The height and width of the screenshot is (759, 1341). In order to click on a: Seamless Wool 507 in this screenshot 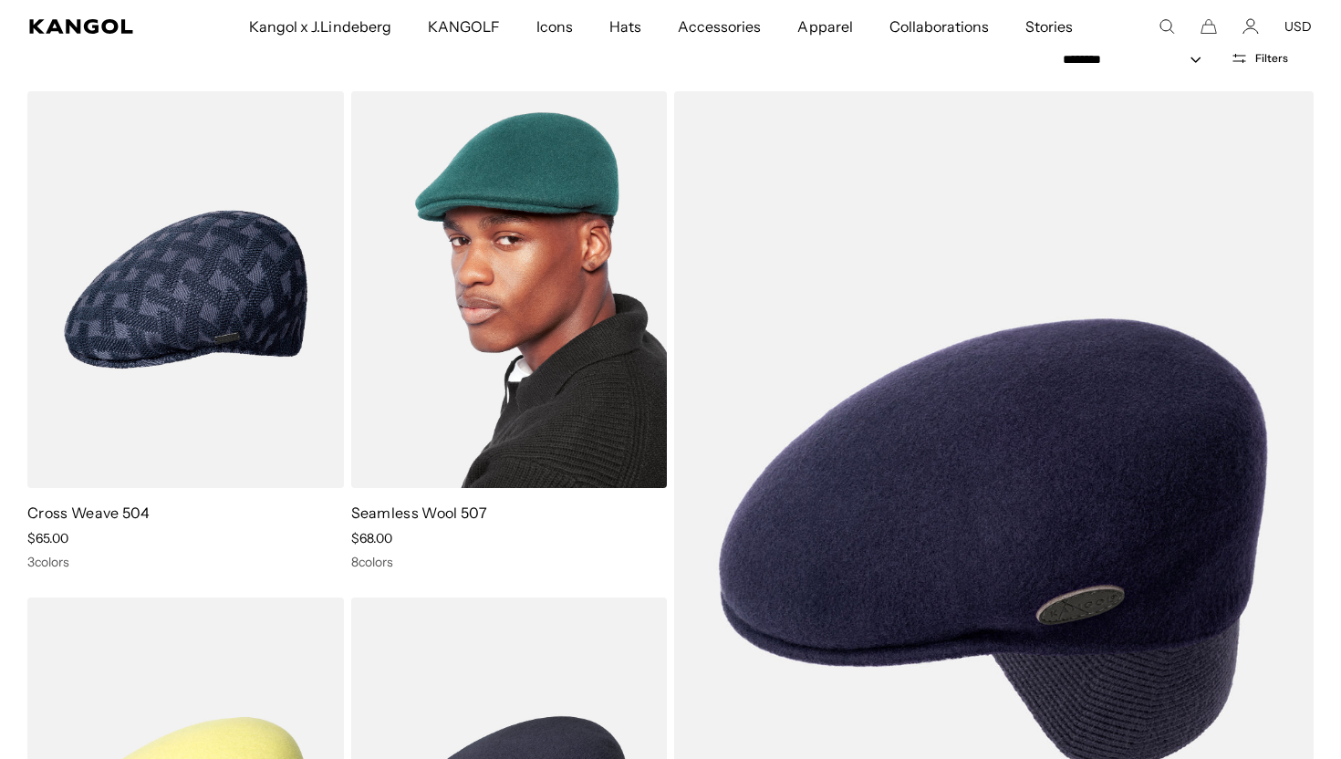, I will do `click(419, 513)`.